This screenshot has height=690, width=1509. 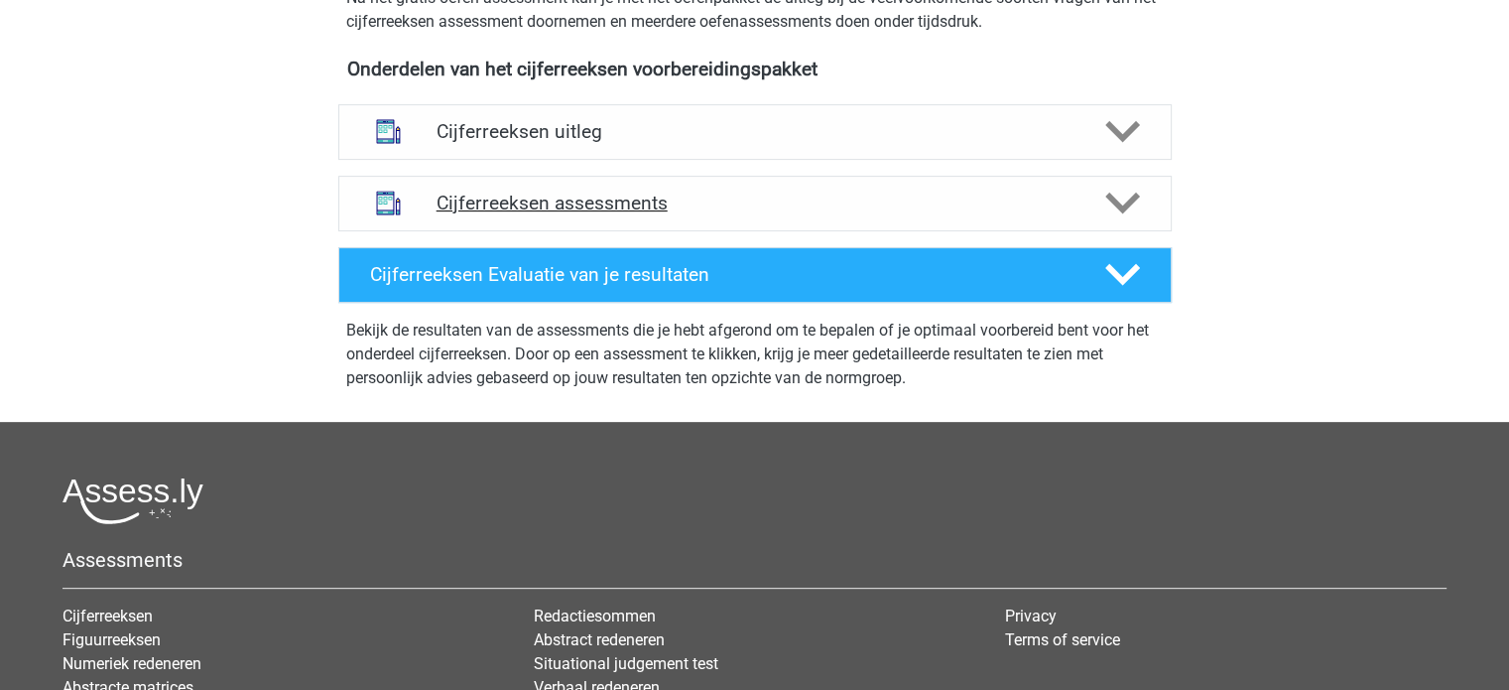 What do you see at coordinates (1063, 639) in the screenshot?
I see `a: Terms of service` at bounding box center [1063, 639].